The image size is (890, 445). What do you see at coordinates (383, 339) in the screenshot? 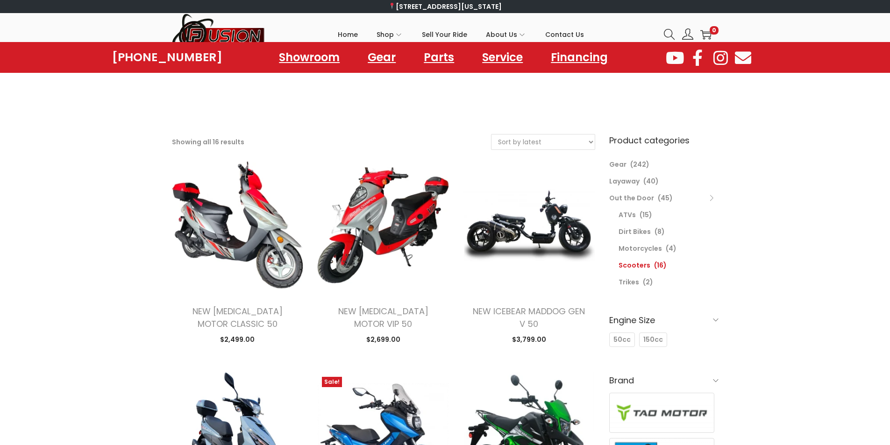
I see `span: 2,699.00` at bounding box center [383, 339].